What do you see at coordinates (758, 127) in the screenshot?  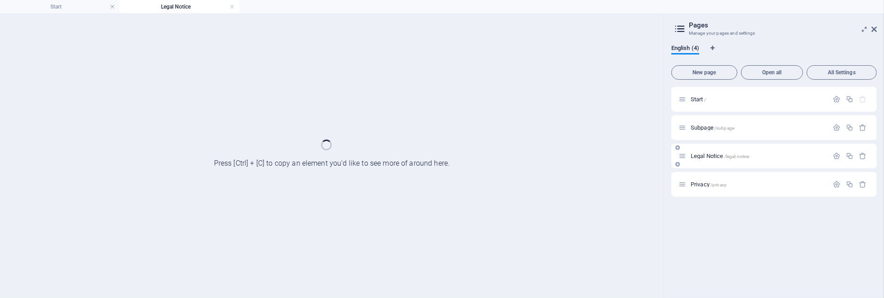 I see `div: Subpage/subpage` at bounding box center [758, 127].